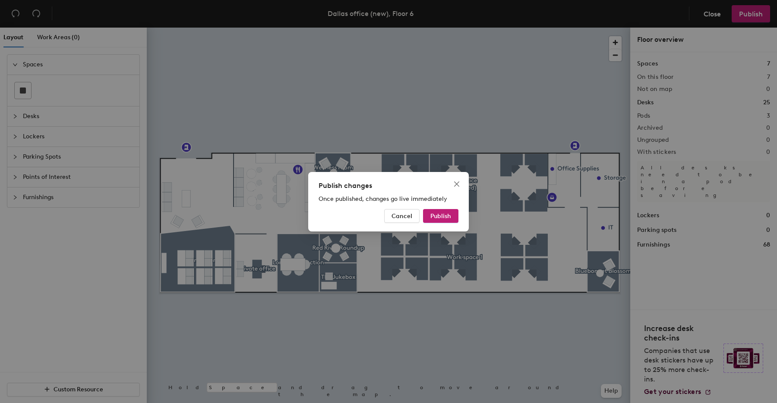  I want to click on div: Publish changes, so click(388, 186).